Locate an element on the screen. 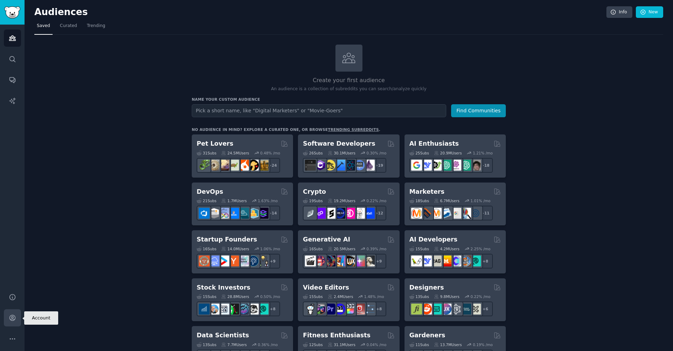 The image size is (673, 351). button: Find Communities is located at coordinates (479, 110).